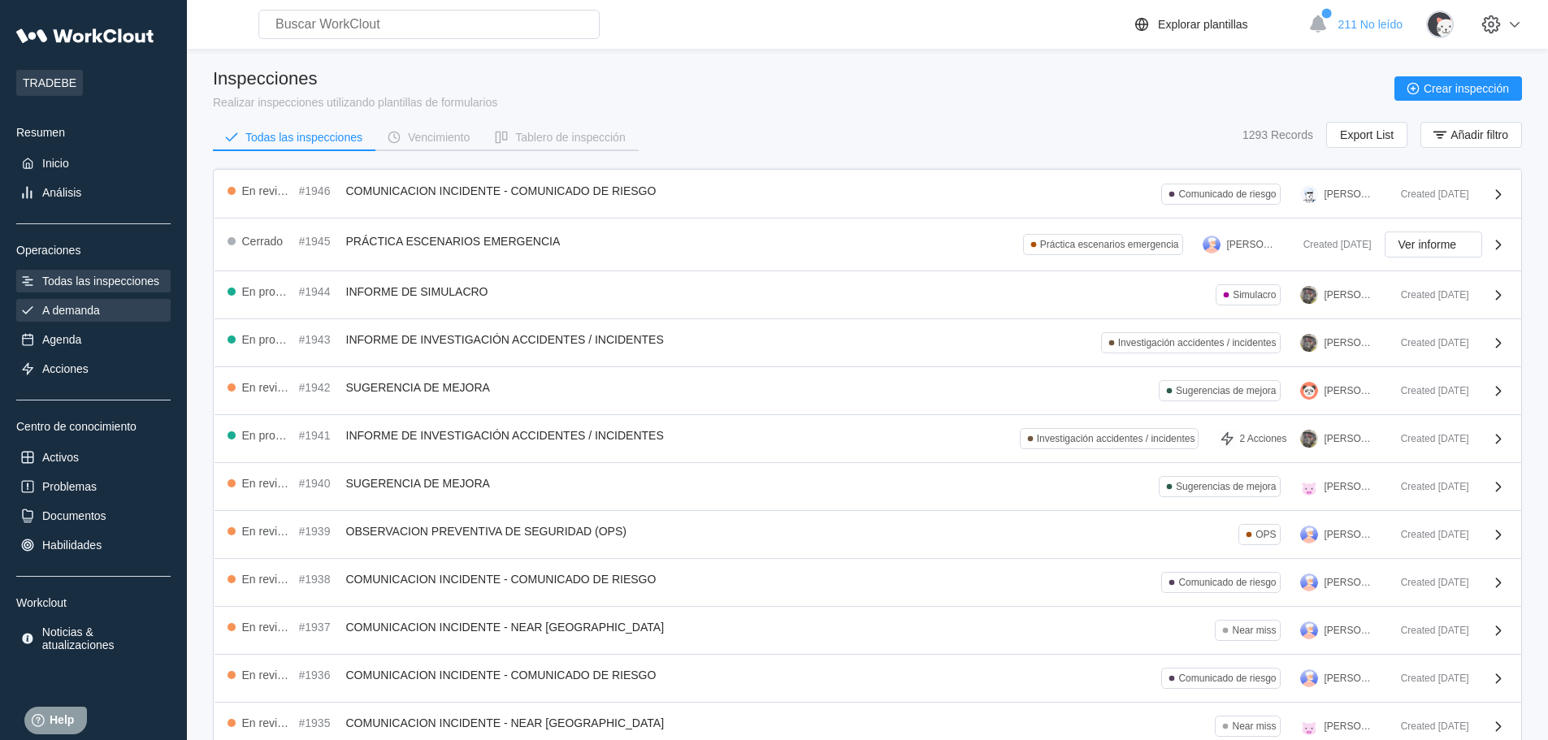  Describe the element at coordinates (44, 20) in the screenshot. I see `span: Help` at that location.